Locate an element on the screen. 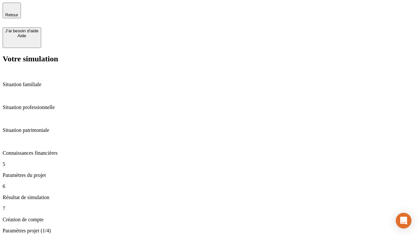 The height and width of the screenshot is (235, 418). button: Retour is located at coordinates (12, 10).